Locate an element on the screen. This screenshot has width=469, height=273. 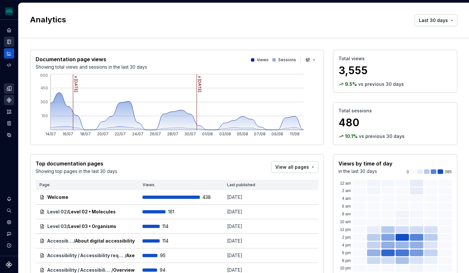
img: 418c6d47-6da6-4103-8b13-b5999f8989a1.png is located at coordinates (9, 11).